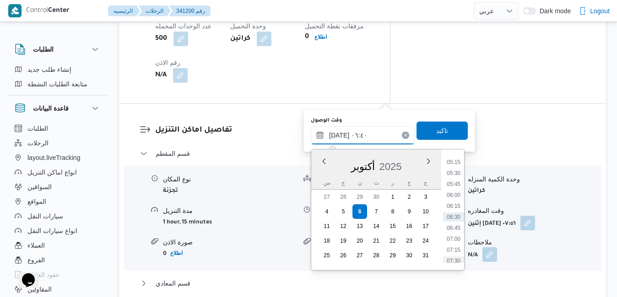 The image size is (617, 297). Describe the element at coordinates (15, 11) in the screenshot. I see `img: X8yXhbKr1z7QwAAAABJRU5ErkJggg==` at that location.